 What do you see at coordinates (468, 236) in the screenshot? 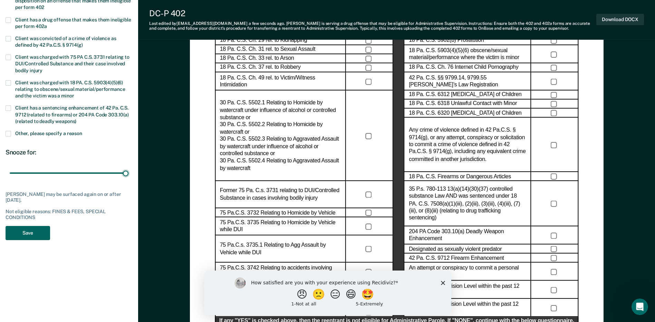
I see `label: 204 PA Code 303.10(a) Deadly Weapon Enhancement` at bounding box center [468, 236].